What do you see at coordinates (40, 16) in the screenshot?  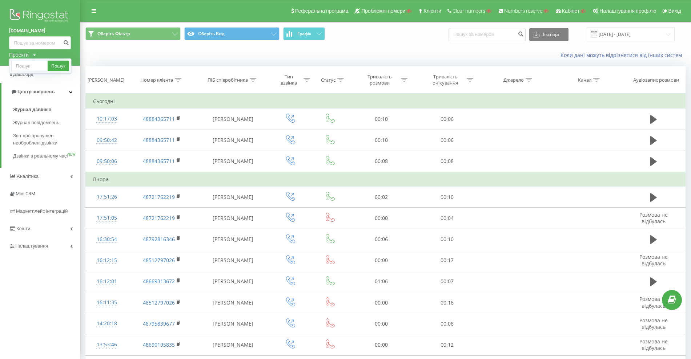 I see `img: Ringostat logo` at bounding box center [40, 16].